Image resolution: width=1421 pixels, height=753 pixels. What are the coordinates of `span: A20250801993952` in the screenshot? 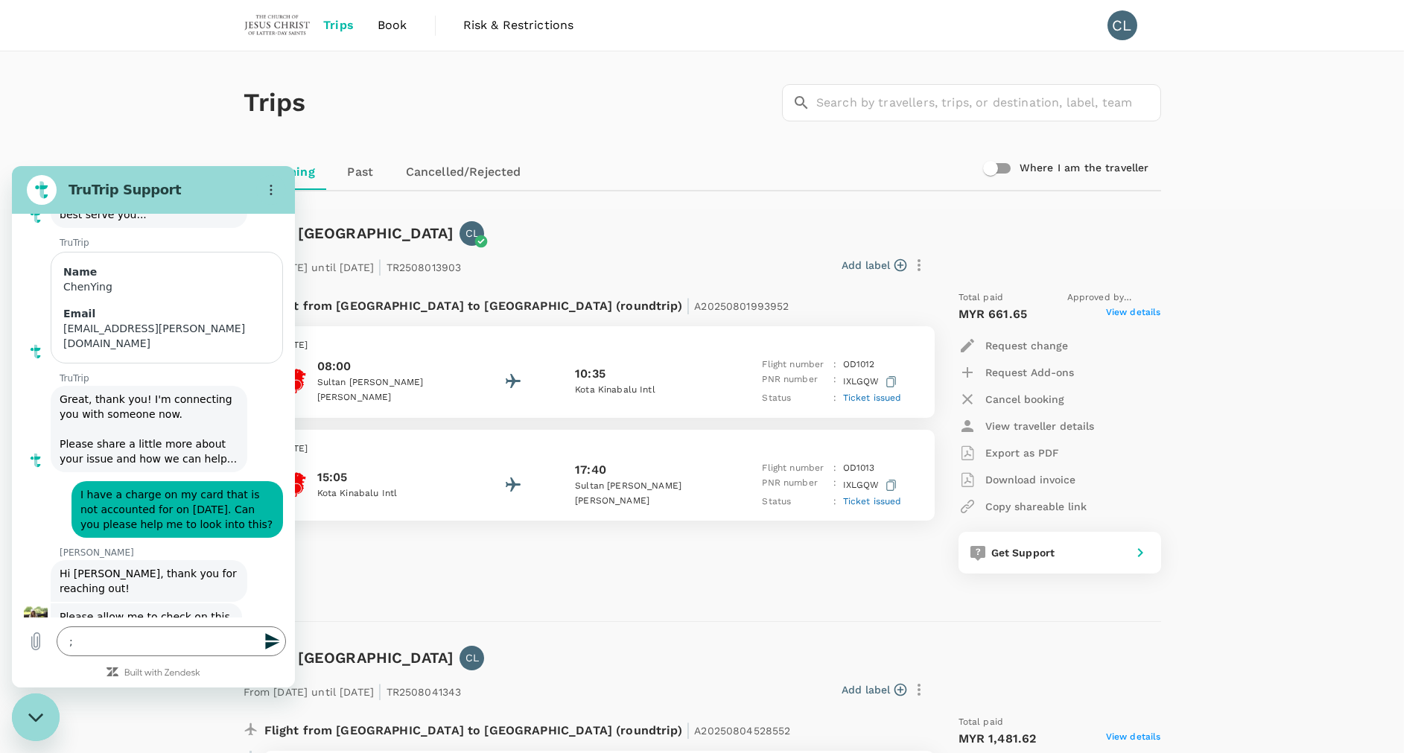 It's located at (741, 306).